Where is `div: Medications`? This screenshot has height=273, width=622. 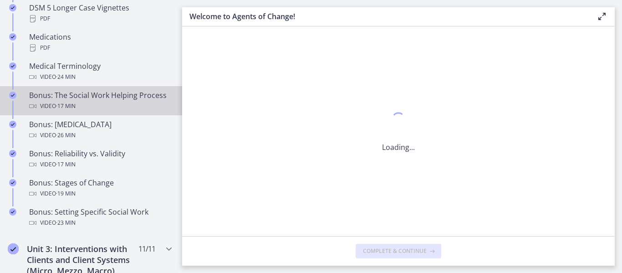
div: Medications is located at coordinates (100, 42).